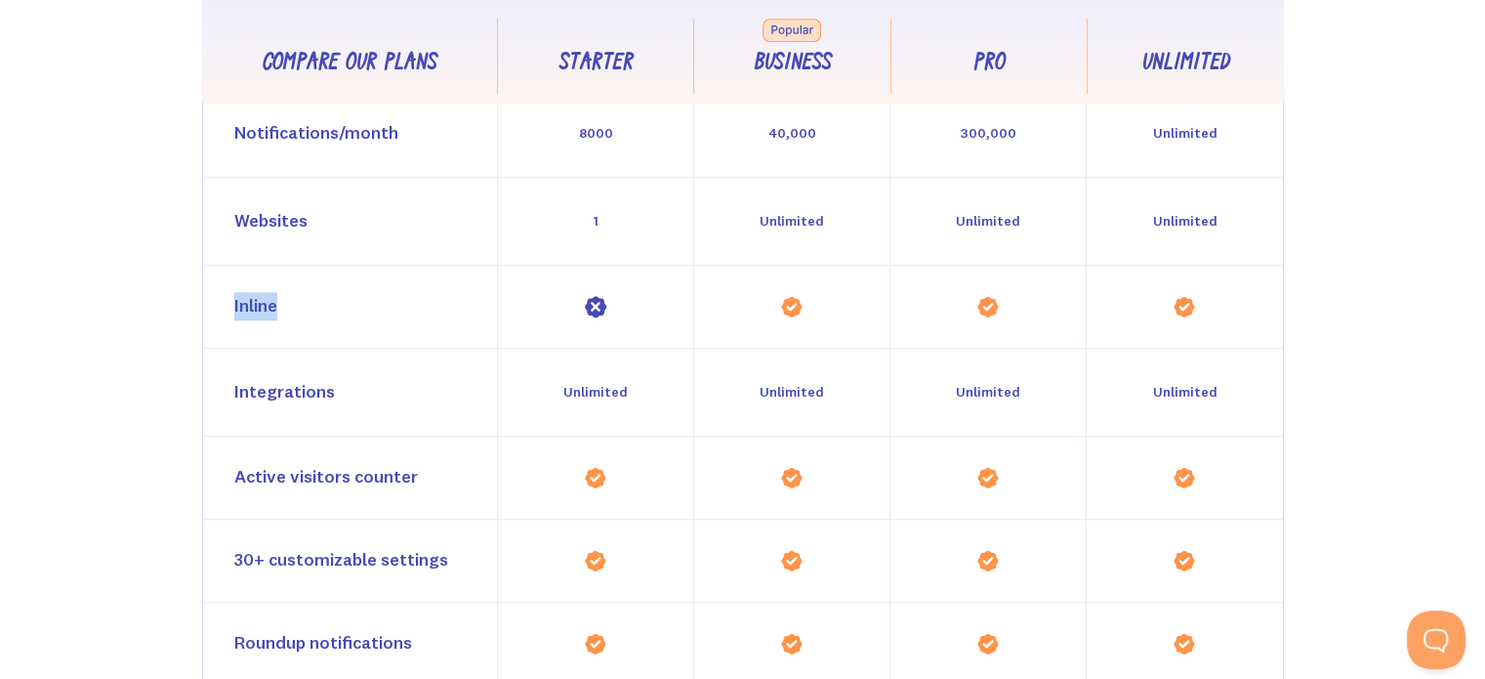 This screenshot has height=679, width=1485. I want to click on div: Roundup notifications, so click(323, 643).